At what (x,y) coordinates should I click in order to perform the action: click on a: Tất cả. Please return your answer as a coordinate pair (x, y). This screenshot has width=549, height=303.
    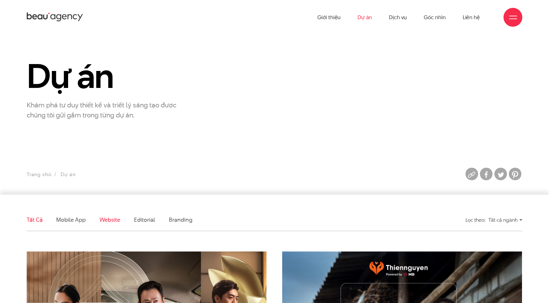
    Looking at the image, I should click on (35, 219).